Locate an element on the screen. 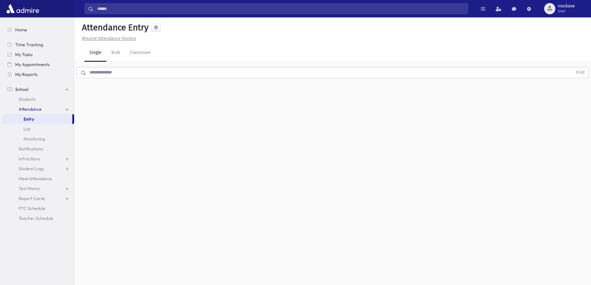 This screenshot has width=591, height=285. a: Students is located at coordinates (38, 99).